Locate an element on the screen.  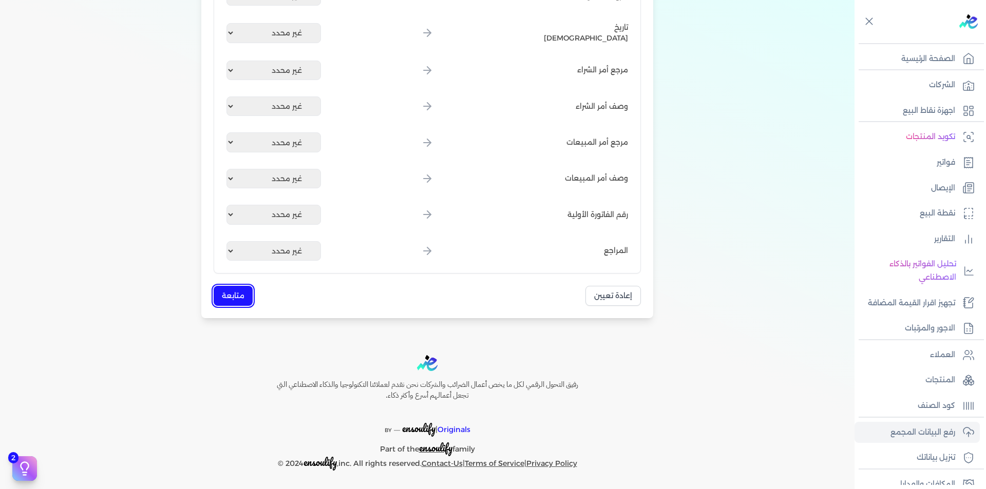
a: المنتجات is located at coordinates (917, 380).